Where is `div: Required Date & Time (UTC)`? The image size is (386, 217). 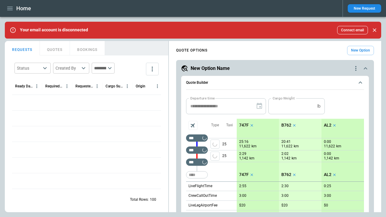
div: Required Date & Time (UTC) is located at coordinates (54, 86).